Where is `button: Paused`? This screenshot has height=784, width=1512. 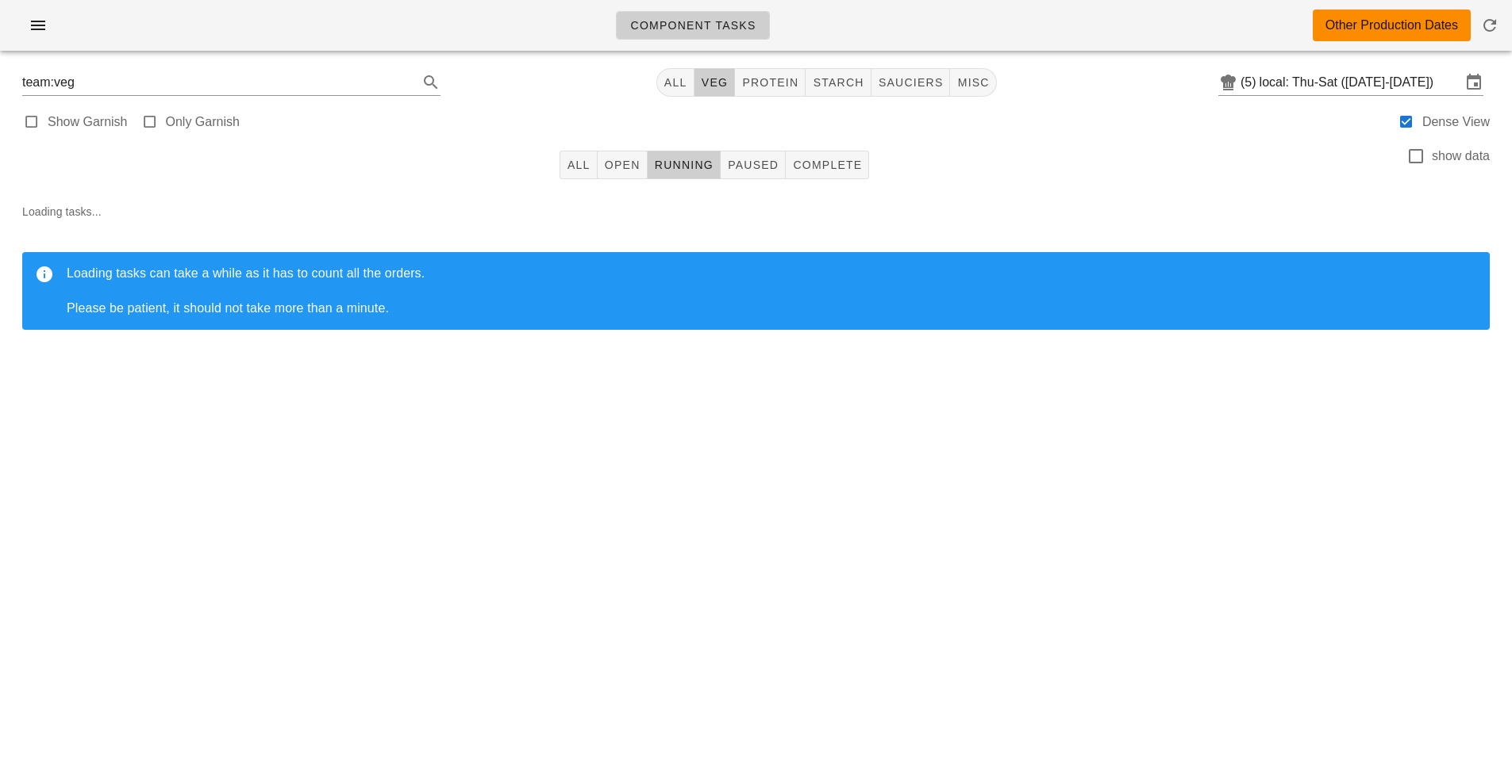 button: Paused is located at coordinates (753, 165).